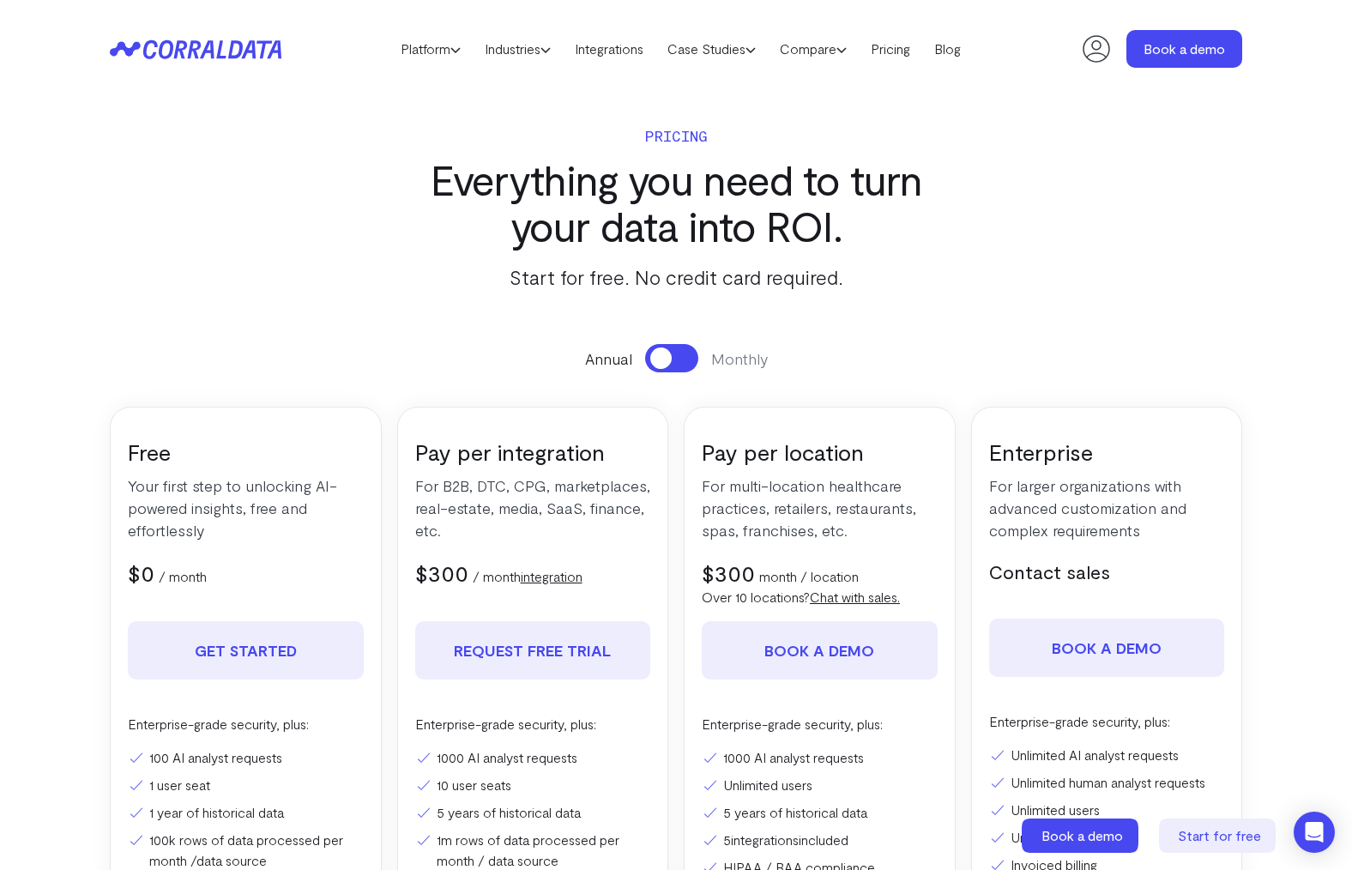  What do you see at coordinates (676, 136) in the screenshot?
I see `p: Pricing` at bounding box center [676, 136].